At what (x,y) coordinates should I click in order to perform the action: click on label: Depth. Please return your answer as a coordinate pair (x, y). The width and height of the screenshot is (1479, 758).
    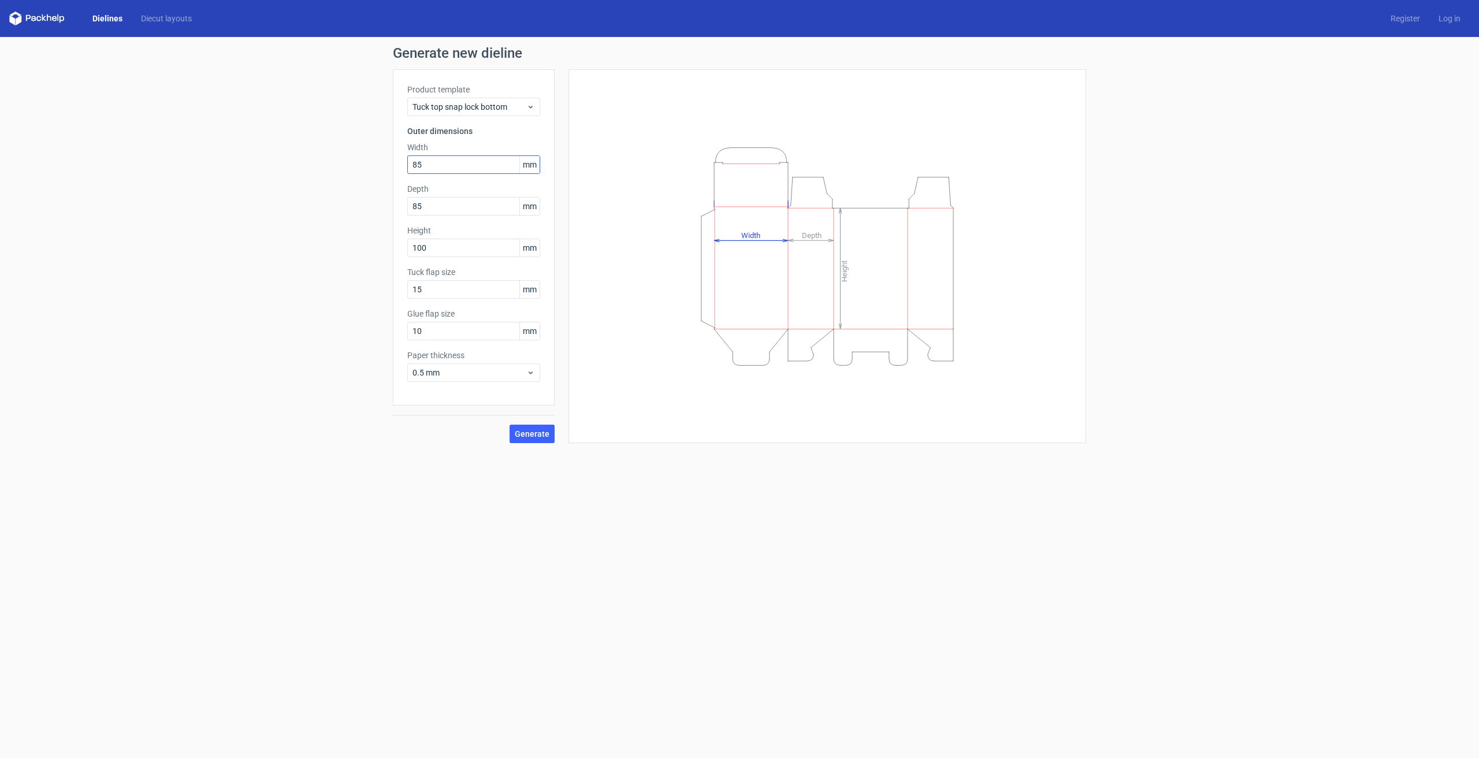
    Looking at the image, I should click on (474, 189).